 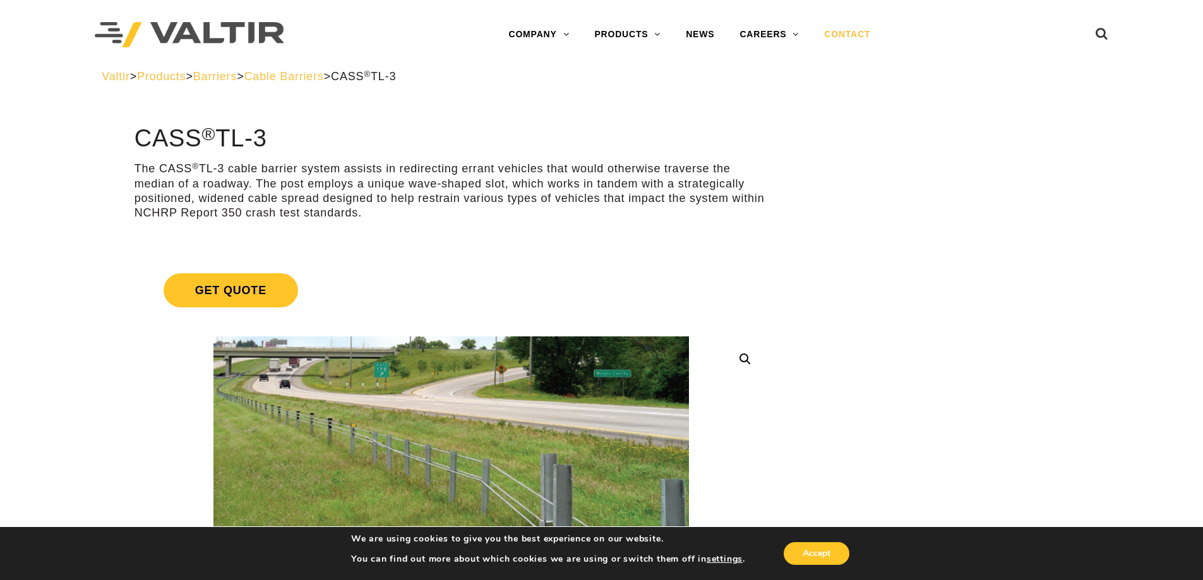 What do you see at coordinates (284, 76) in the screenshot?
I see `a: Cable Barriers` at bounding box center [284, 76].